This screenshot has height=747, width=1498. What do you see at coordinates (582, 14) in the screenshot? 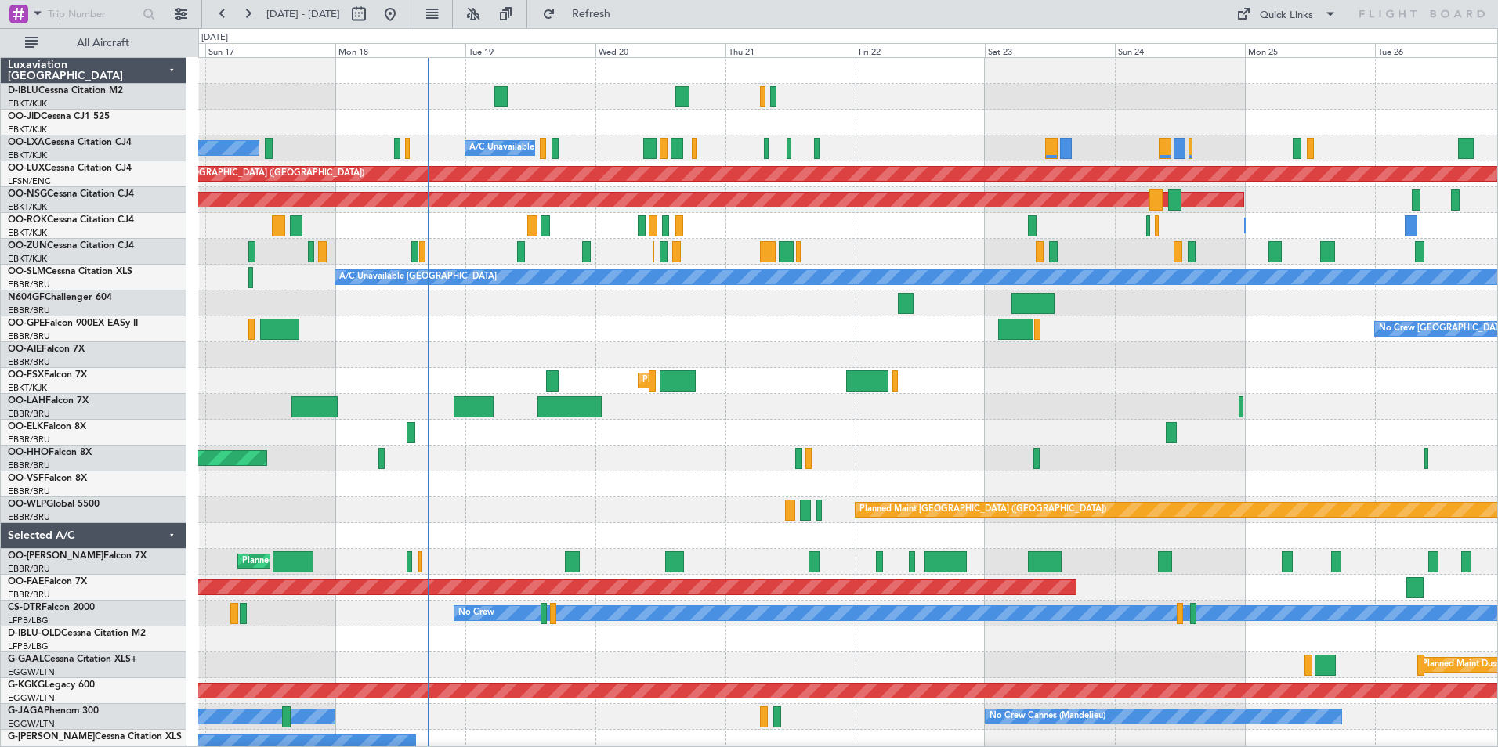
I see `button: Refresh` at bounding box center [582, 14].